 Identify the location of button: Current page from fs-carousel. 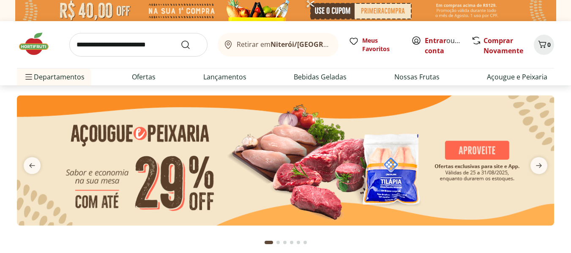
(269, 243).